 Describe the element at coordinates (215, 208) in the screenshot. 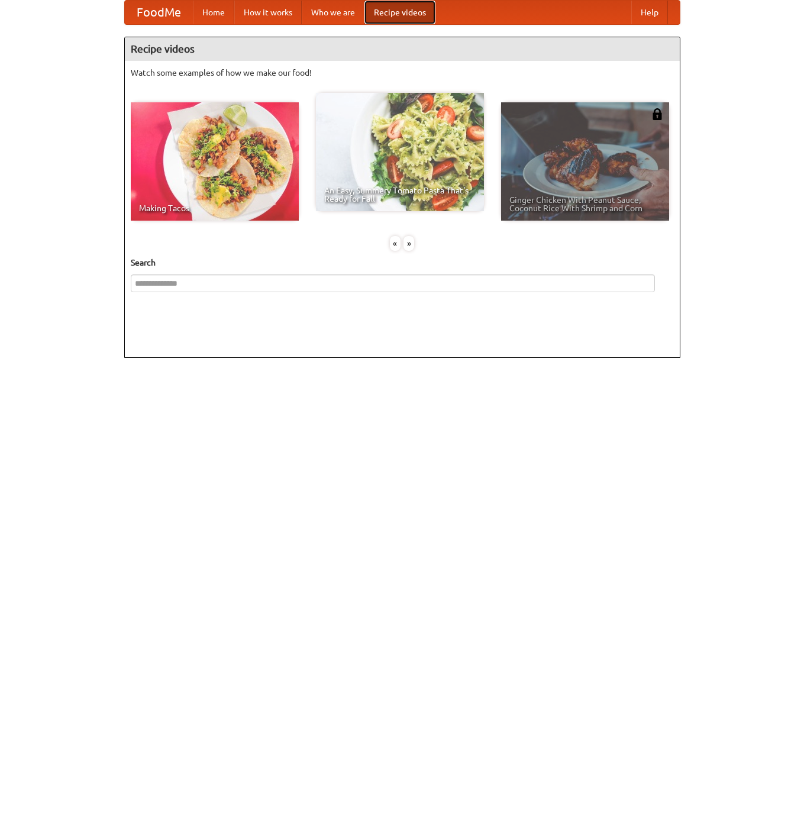

I see `span: Making Tacos` at that location.